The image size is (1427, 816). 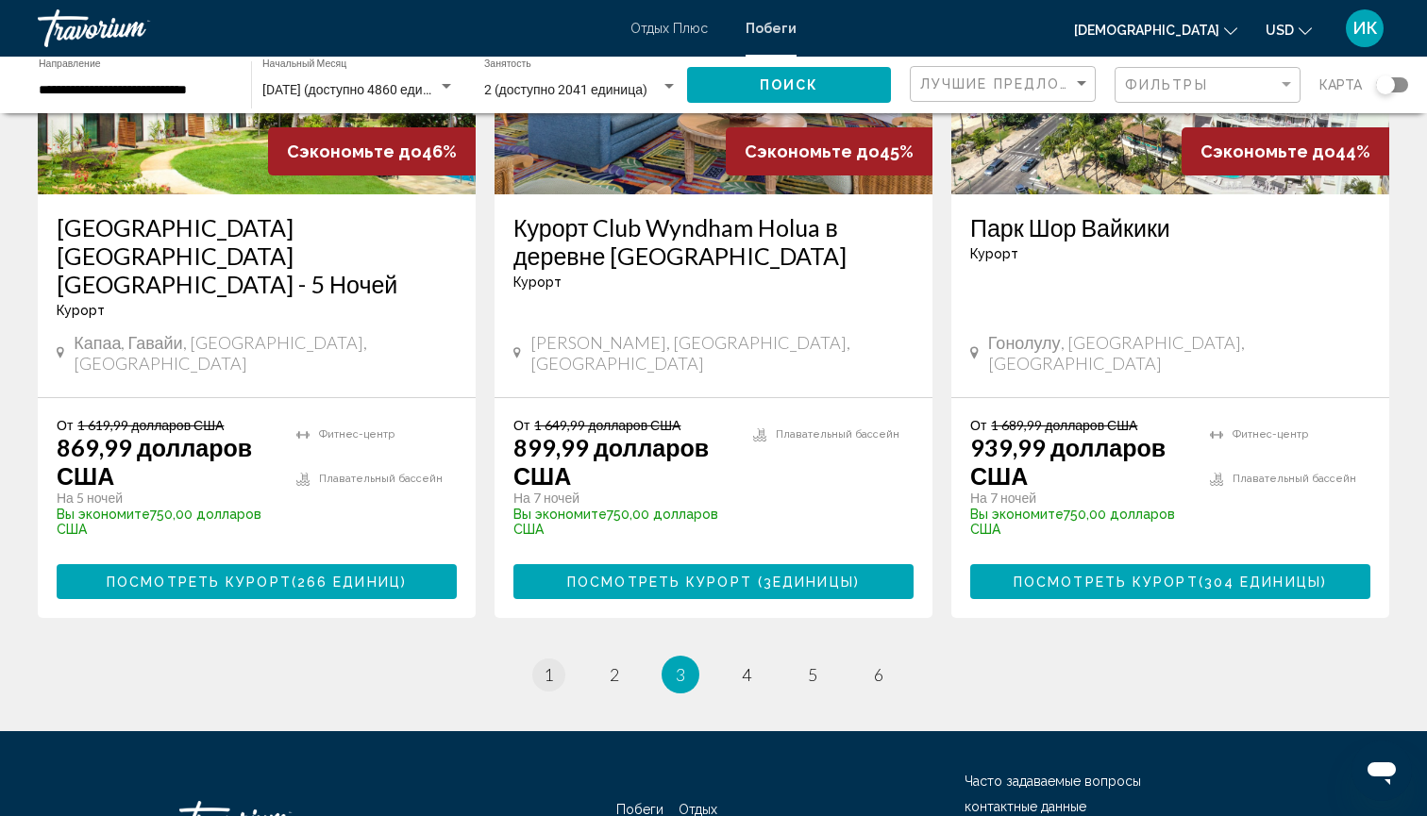 I want to click on p: 939,99 долларов США, so click(x=1080, y=461).